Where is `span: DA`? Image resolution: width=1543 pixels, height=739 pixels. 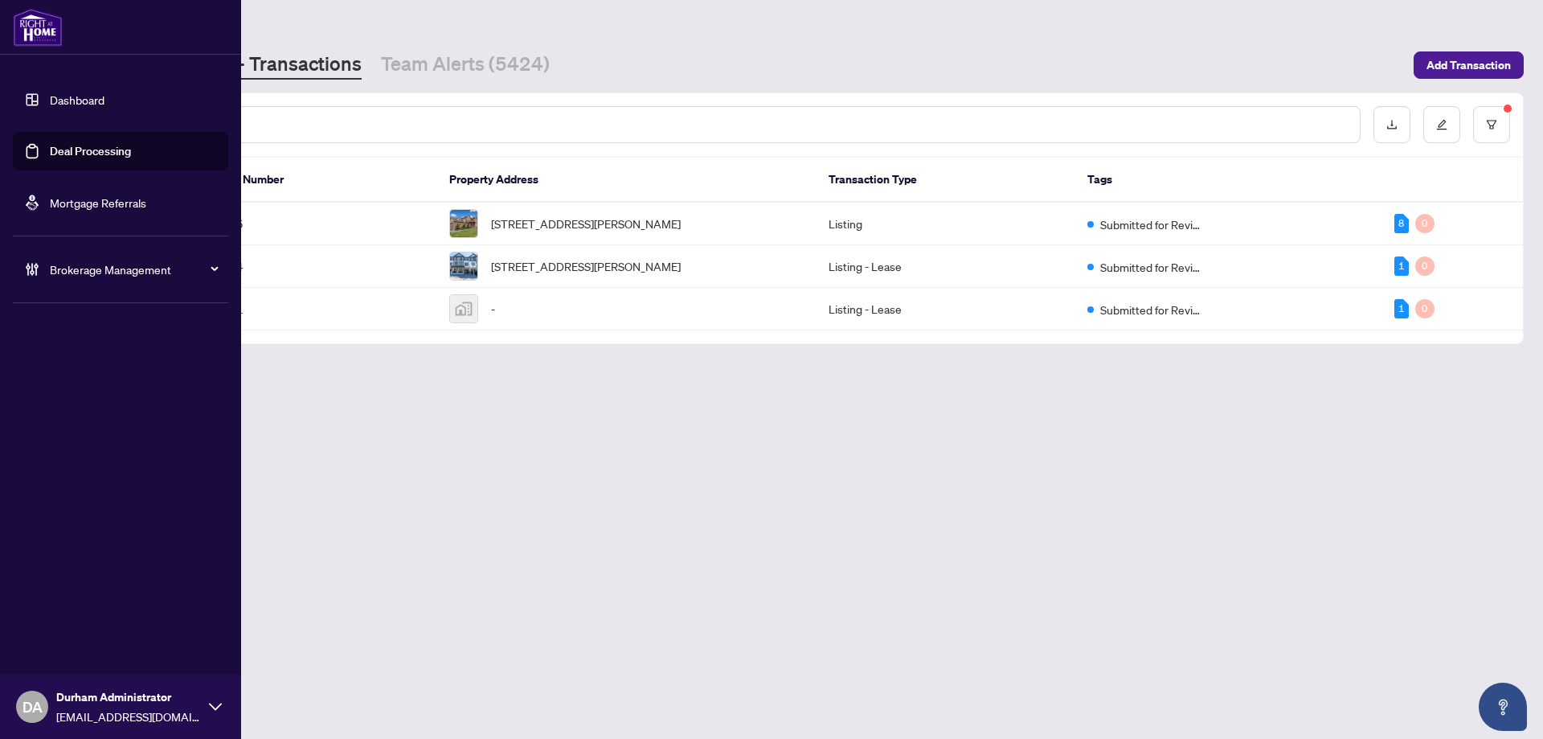
span: DA is located at coordinates (32, 706).